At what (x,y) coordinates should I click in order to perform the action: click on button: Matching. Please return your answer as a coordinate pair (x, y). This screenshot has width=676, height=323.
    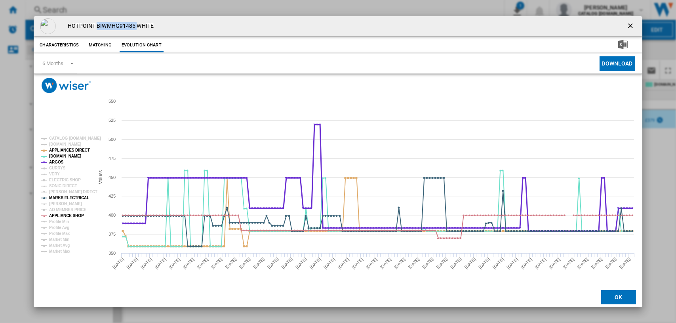
    Looking at the image, I should click on (100, 45).